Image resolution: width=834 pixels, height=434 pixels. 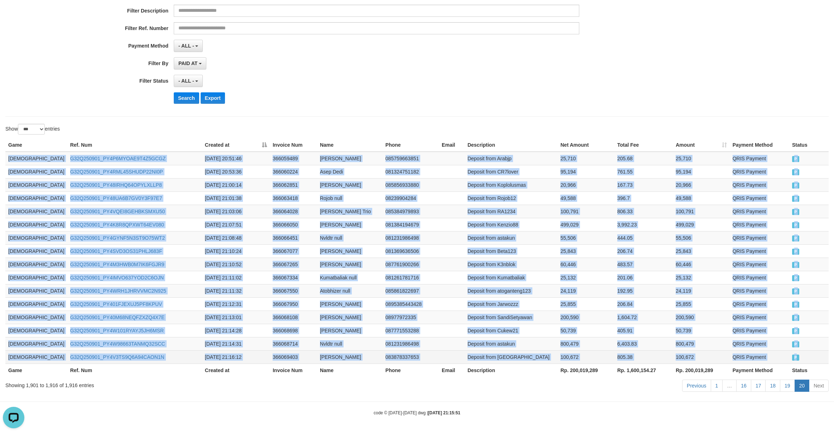 I want to click on td: 761.55, so click(x=643, y=172).